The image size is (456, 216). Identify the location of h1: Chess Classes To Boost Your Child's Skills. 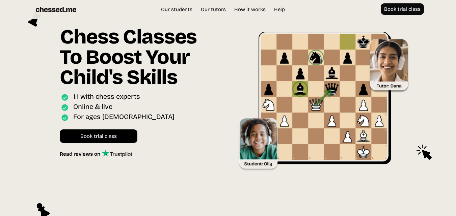
(139, 59).